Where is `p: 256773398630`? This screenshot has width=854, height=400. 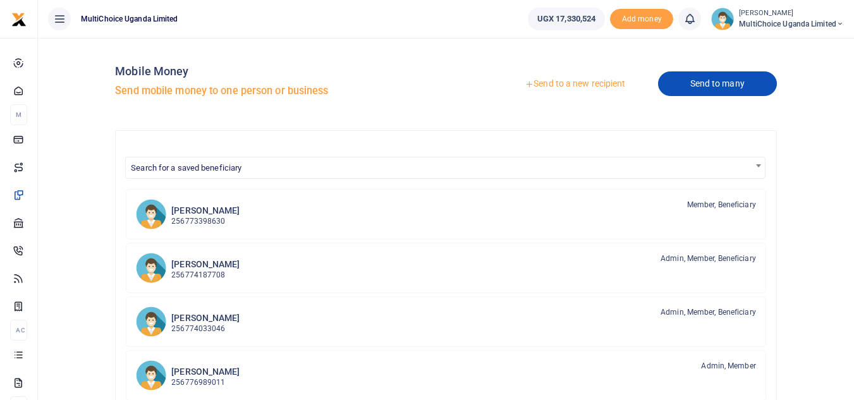
p: 256773398630 is located at coordinates (206, 221).